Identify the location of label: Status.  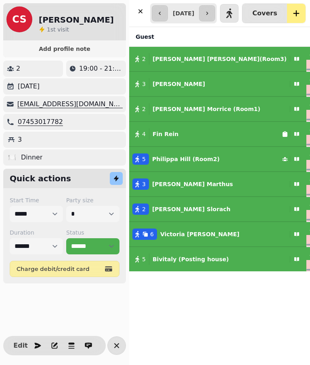
(93, 233).